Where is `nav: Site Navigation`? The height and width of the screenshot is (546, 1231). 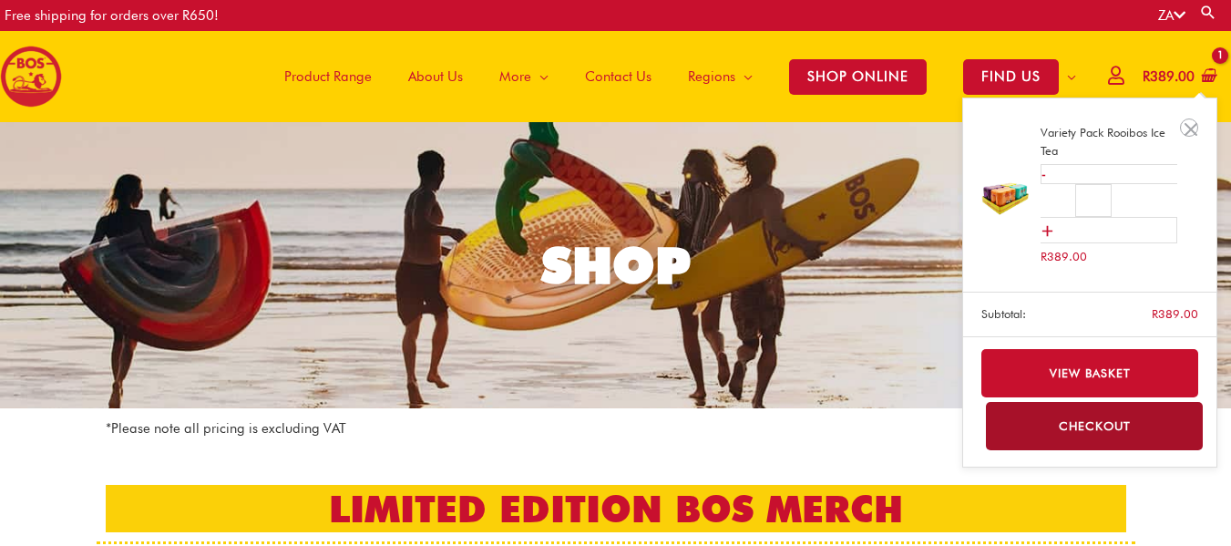
nav: Site Navigation is located at coordinates (673, 77).